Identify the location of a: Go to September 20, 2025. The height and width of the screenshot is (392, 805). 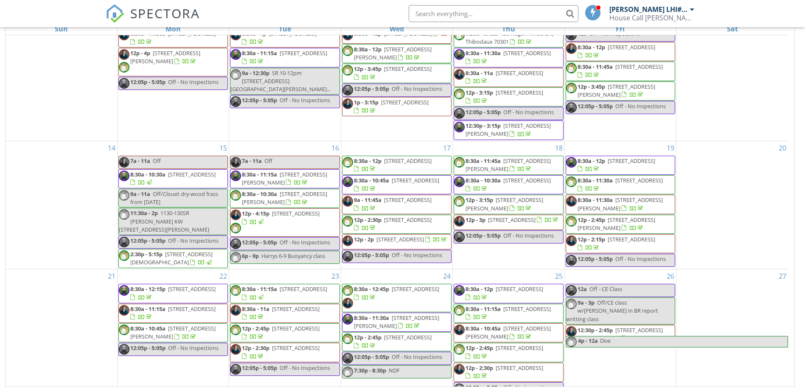
(783, 148).